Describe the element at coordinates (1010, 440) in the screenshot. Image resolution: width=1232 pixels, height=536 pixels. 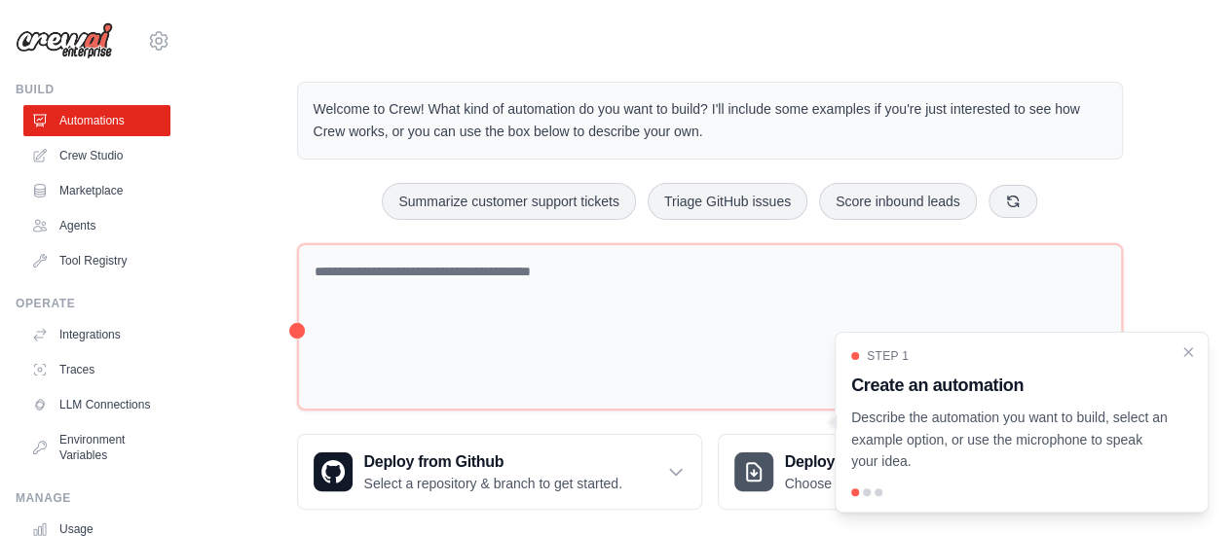
I see `p: Describe the automation you want to build, select an example option, or use the microphone to spe...` at that location.